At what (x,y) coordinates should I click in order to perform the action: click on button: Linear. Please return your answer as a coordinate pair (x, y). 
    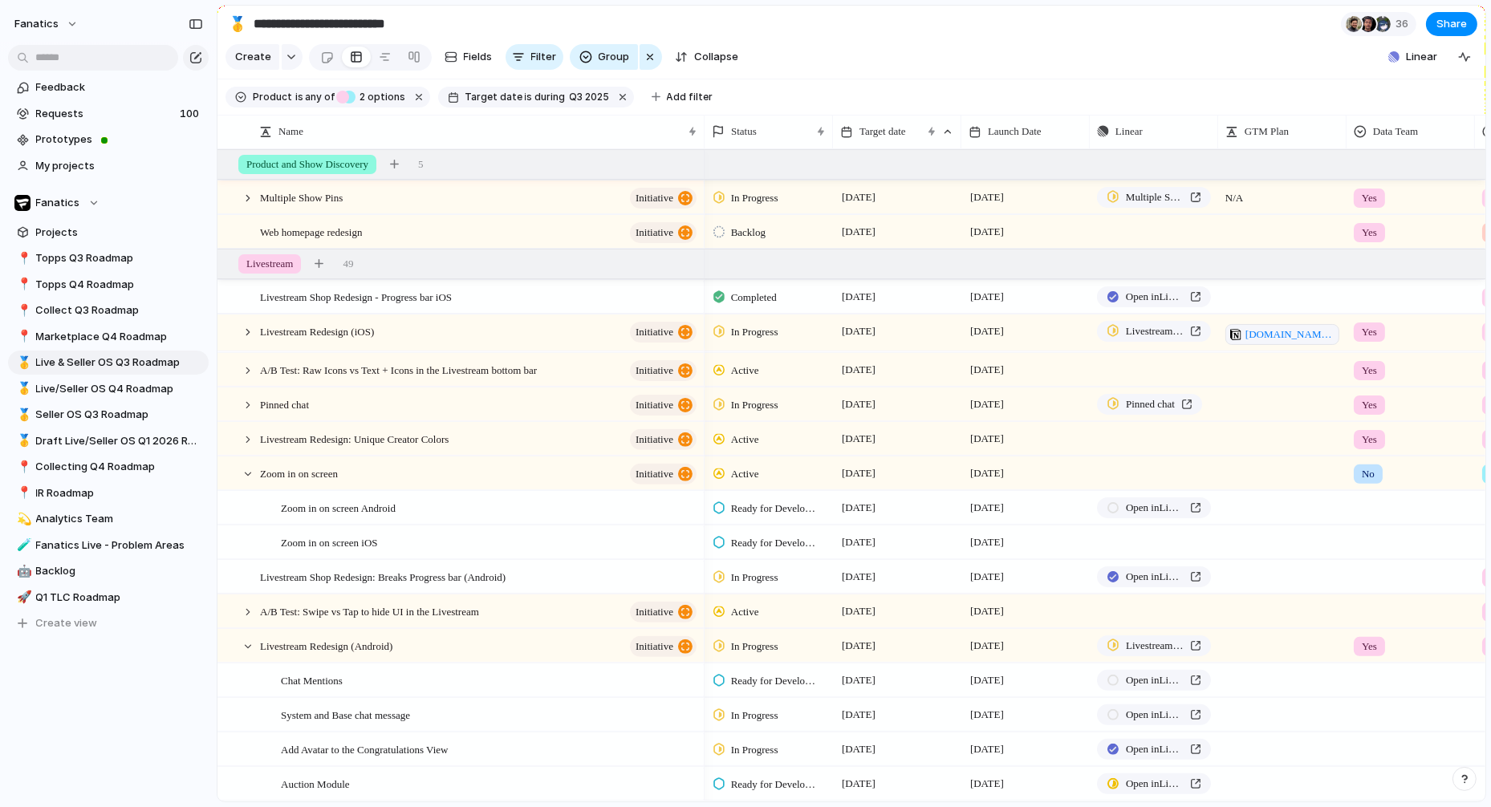
    Looking at the image, I should click on (1413, 57).